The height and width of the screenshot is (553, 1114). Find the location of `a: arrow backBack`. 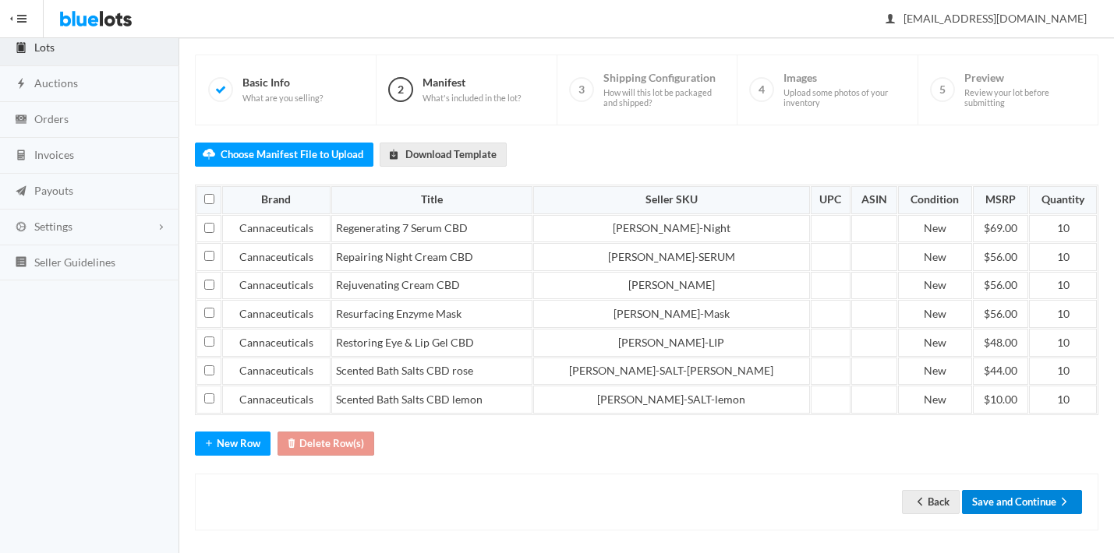

a: arrow backBack is located at coordinates (930, 502).